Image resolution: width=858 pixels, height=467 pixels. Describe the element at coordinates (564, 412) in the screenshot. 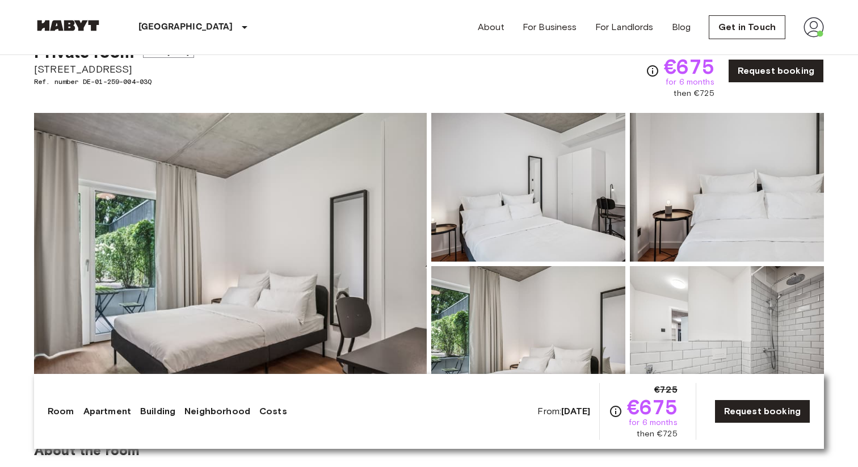

I see `span: From:` at that location.